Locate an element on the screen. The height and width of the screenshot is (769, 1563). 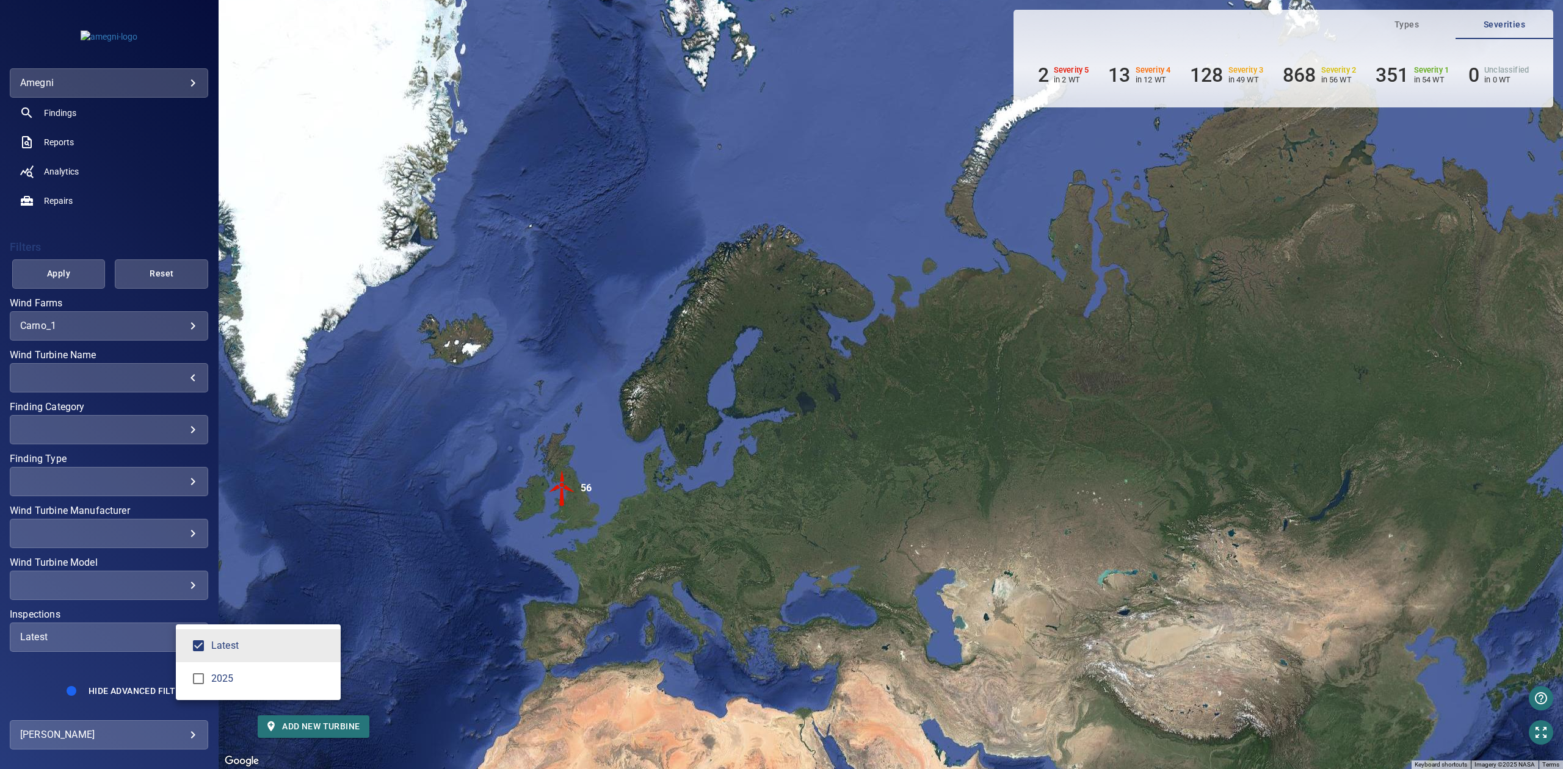
span: Latest Latest is located at coordinates (198, 646).